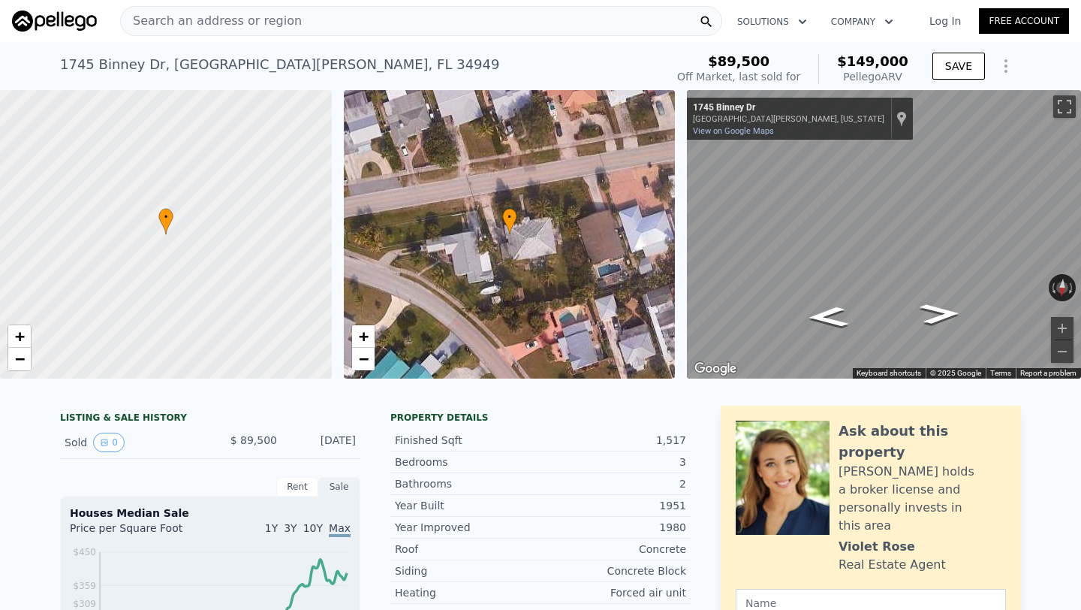  Describe the element at coordinates (872, 77) in the screenshot. I see `div: Pellego ARV` at that location.